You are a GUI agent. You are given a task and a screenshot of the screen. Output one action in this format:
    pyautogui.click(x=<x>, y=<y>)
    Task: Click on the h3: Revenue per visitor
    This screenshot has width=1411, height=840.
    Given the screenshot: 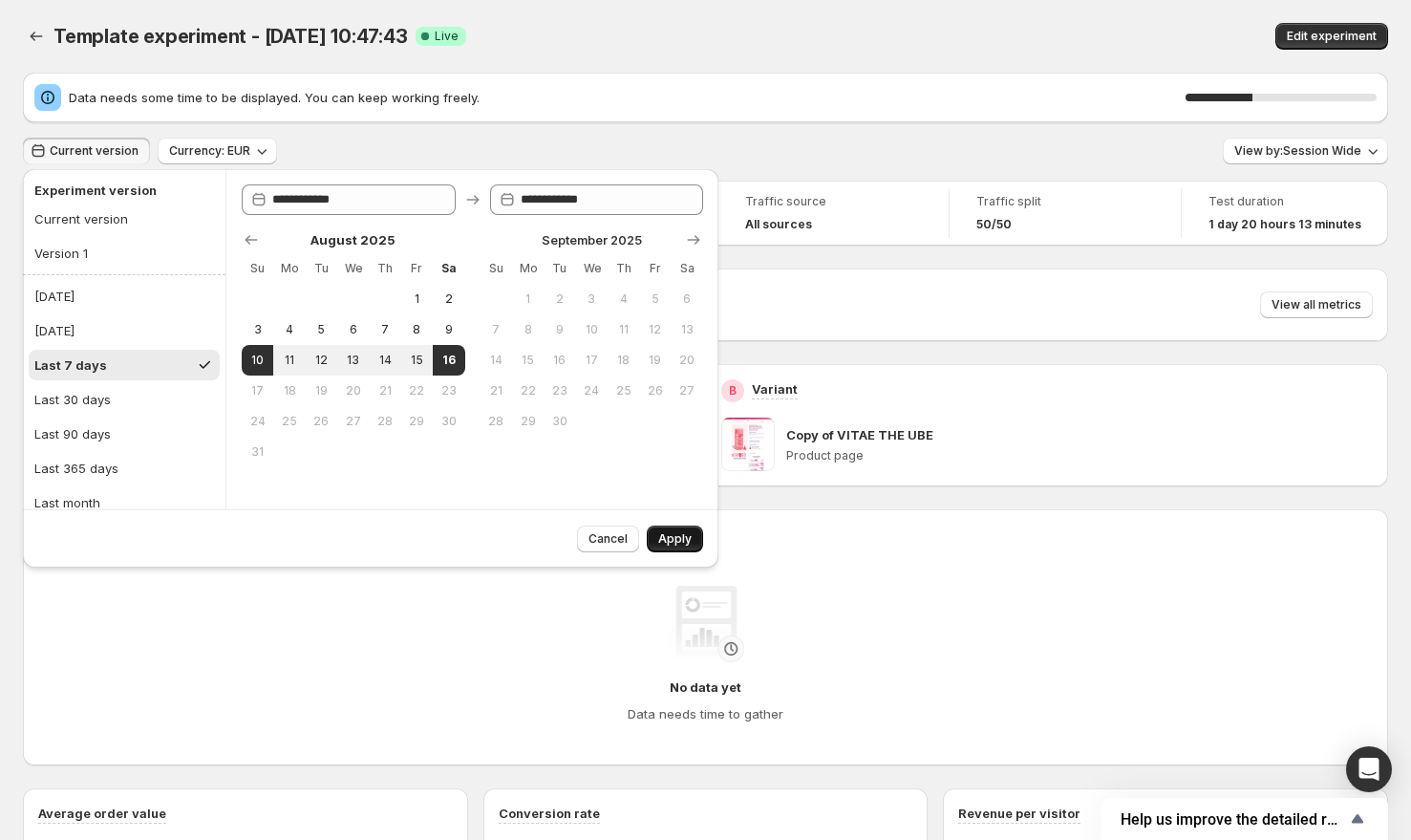 What is the action you would take?
    pyautogui.click(x=1019, y=813)
    